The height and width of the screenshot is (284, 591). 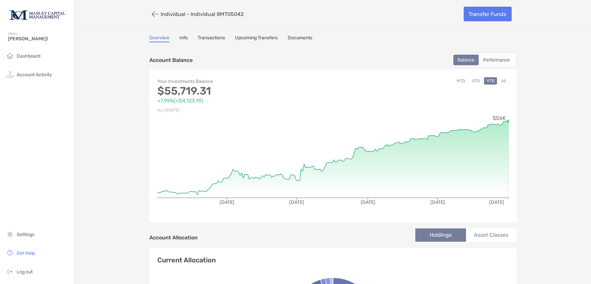 I want to click on div: segmented control, so click(x=484, y=60).